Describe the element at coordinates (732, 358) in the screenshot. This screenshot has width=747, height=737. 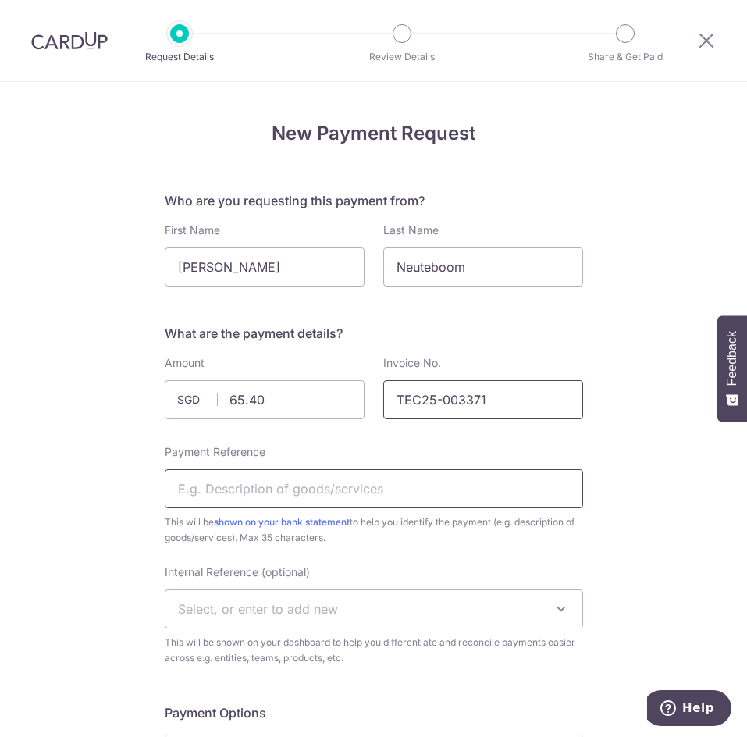
I see `span: Feedback` at that location.